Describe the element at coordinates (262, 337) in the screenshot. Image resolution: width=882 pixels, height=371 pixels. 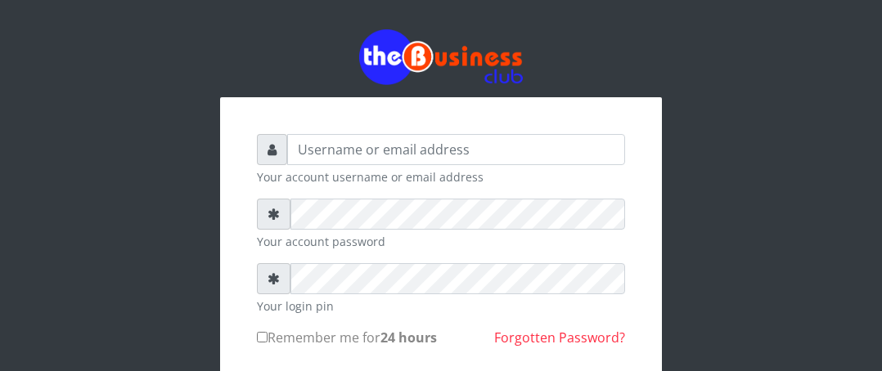
I see `input: Remember me for24 hours` at that location.